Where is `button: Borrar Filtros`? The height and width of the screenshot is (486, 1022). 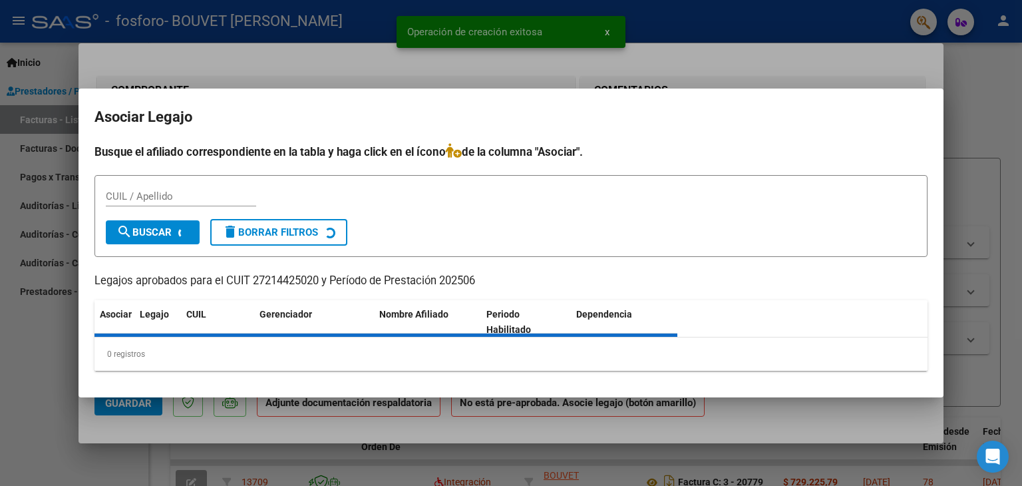 button: Borrar Filtros is located at coordinates (279, 232).